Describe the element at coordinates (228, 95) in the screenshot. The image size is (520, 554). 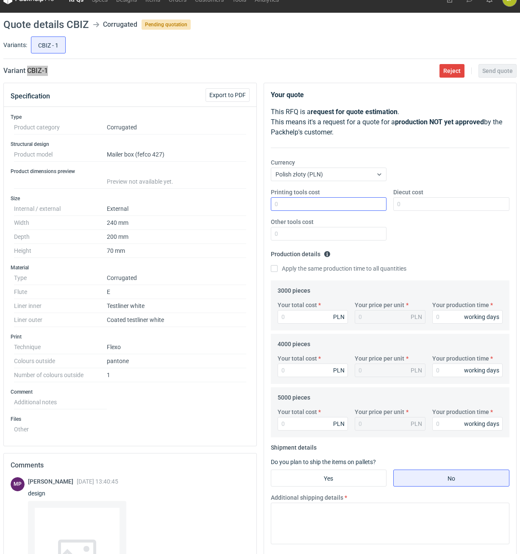
I see `button: Export to PDF` at that location.